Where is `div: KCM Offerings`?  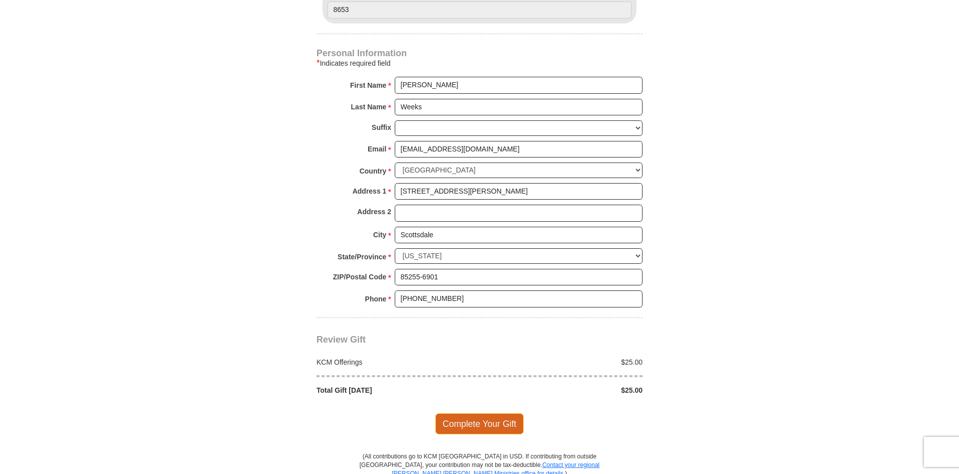
div: KCM Offerings is located at coordinates (396, 362).